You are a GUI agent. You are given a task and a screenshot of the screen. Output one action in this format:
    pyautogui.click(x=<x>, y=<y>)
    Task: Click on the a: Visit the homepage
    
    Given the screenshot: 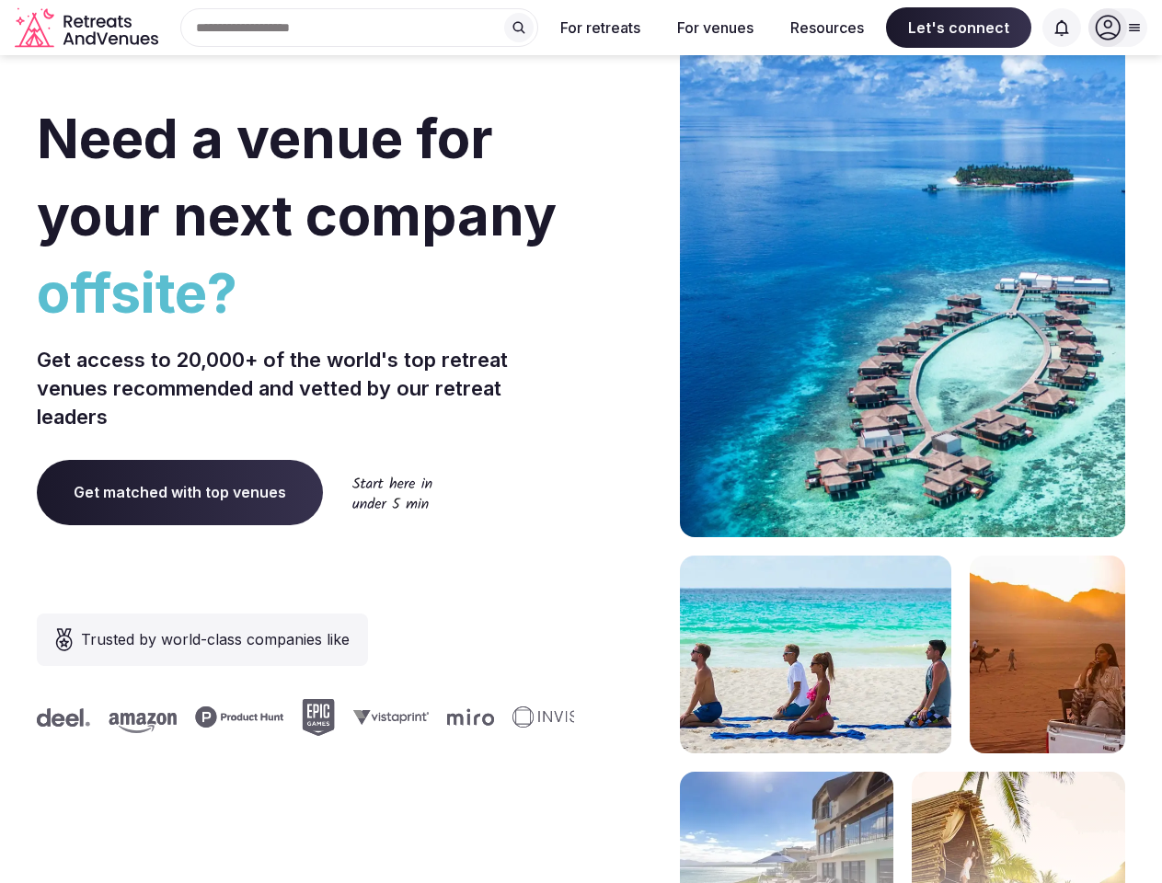 What is the action you would take?
    pyautogui.click(x=88, y=28)
    